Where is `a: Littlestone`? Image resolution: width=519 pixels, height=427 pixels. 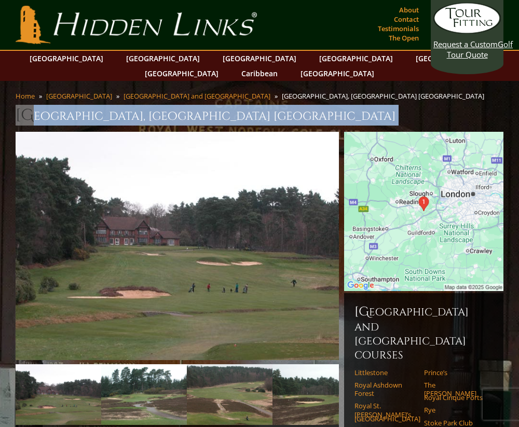
a: Littlestone is located at coordinates (386, 373).